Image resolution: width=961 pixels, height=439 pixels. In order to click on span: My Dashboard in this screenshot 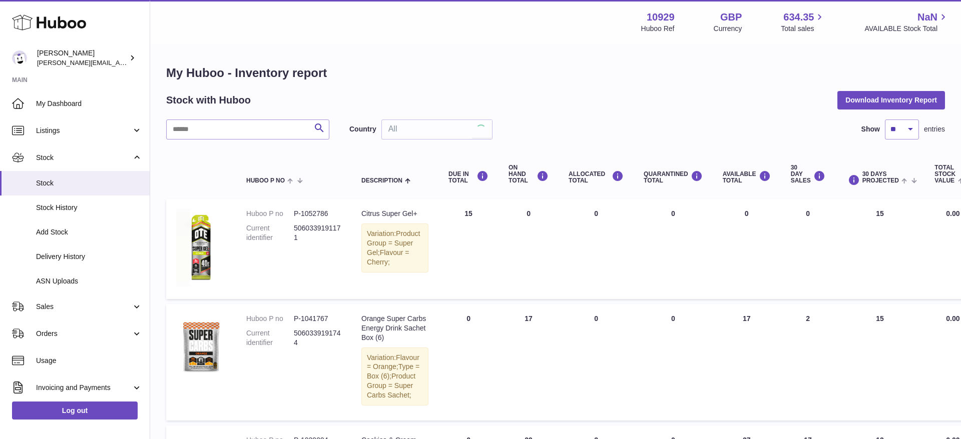, I will do `click(89, 104)`.